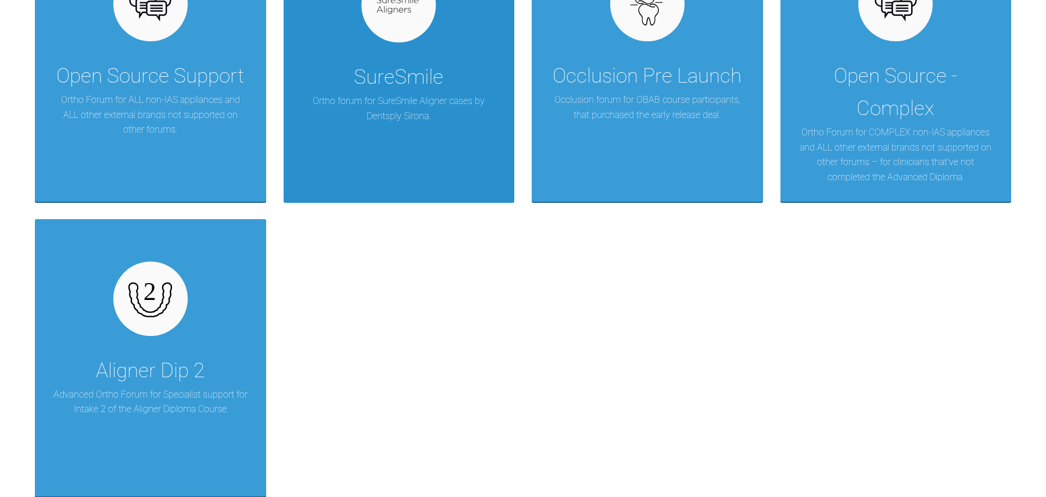  I want to click on div: Occlusion Pre Launch, so click(647, 76).